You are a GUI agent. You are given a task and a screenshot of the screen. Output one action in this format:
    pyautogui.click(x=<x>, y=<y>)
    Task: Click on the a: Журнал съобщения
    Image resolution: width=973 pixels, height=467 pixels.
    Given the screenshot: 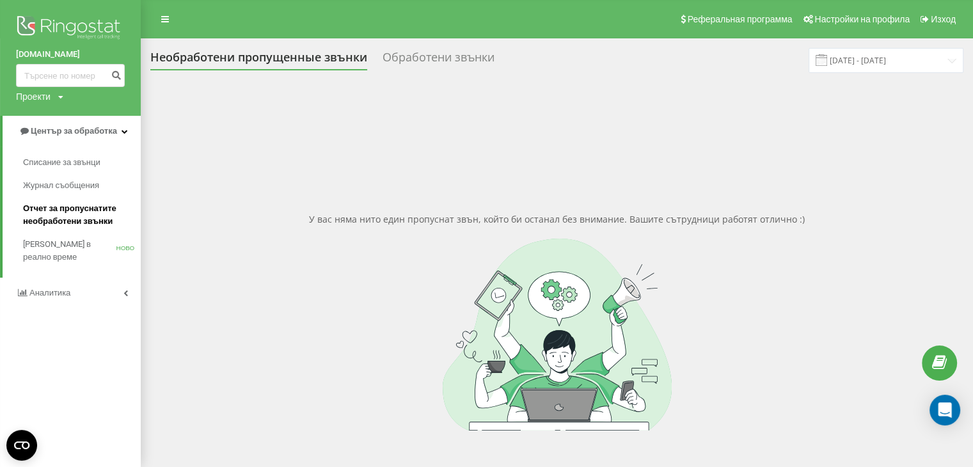 What is the action you would take?
    pyautogui.click(x=82, y=185)
    